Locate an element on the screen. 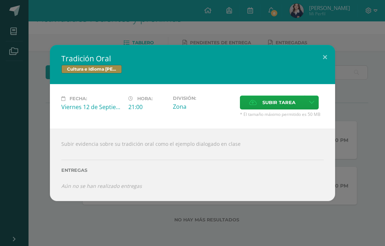 The image size is (385, 246). div: 21:00 is located at coordinates (148, 107).